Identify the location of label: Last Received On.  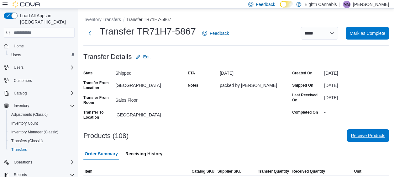
(307, 98).